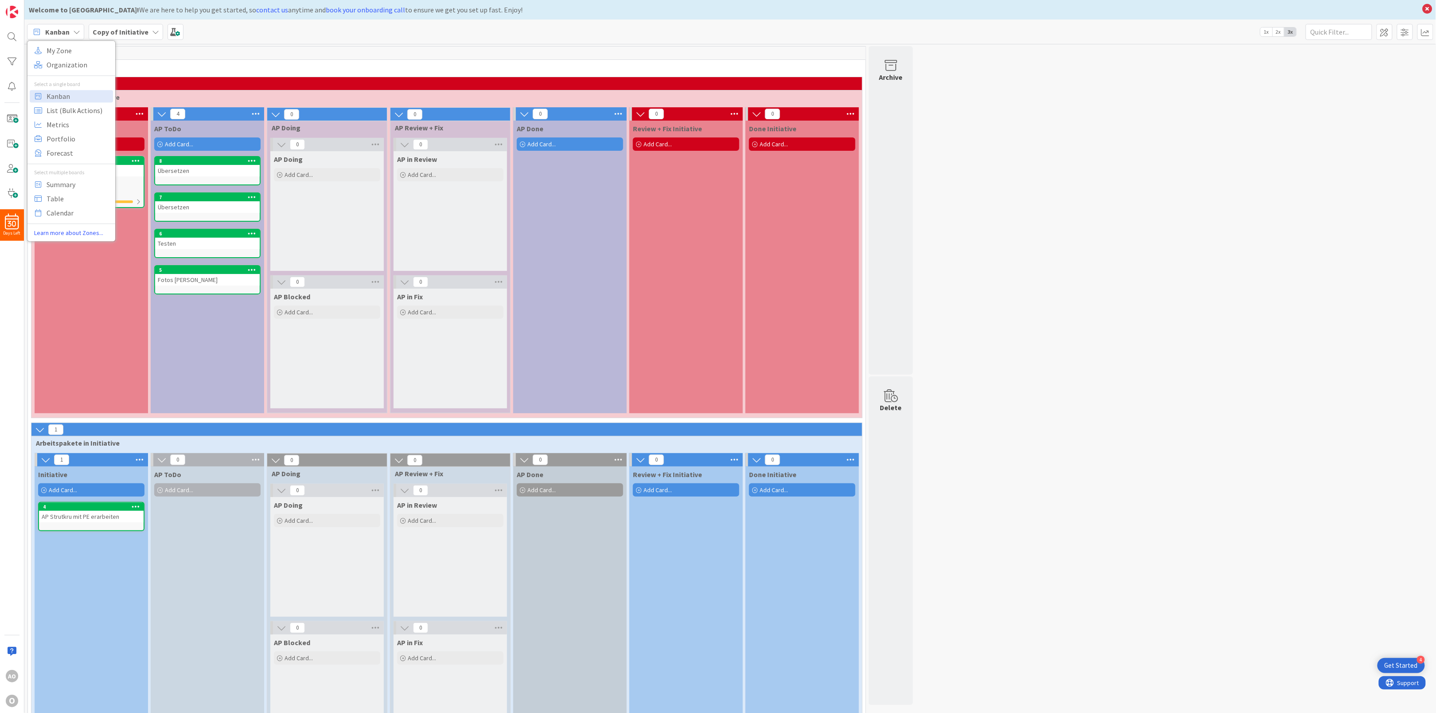 The image size is (1436, 713). I want to click on div: 4AP Strutkru mit PE erarbeiten, so click(91, 512).